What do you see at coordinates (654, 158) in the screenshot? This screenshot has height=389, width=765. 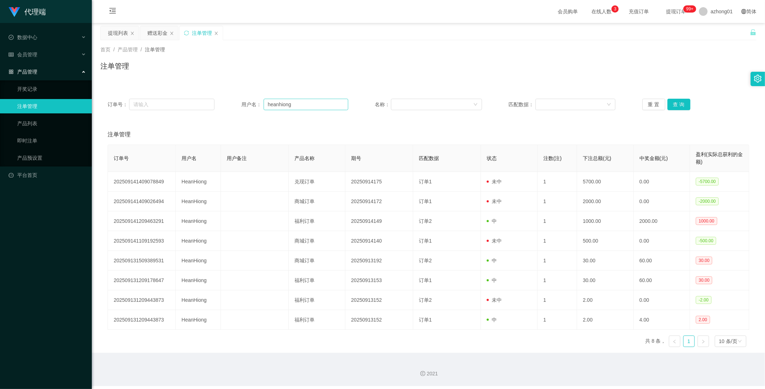 I see `span: 中奖金额(元)` at bounding box center [654, 158].